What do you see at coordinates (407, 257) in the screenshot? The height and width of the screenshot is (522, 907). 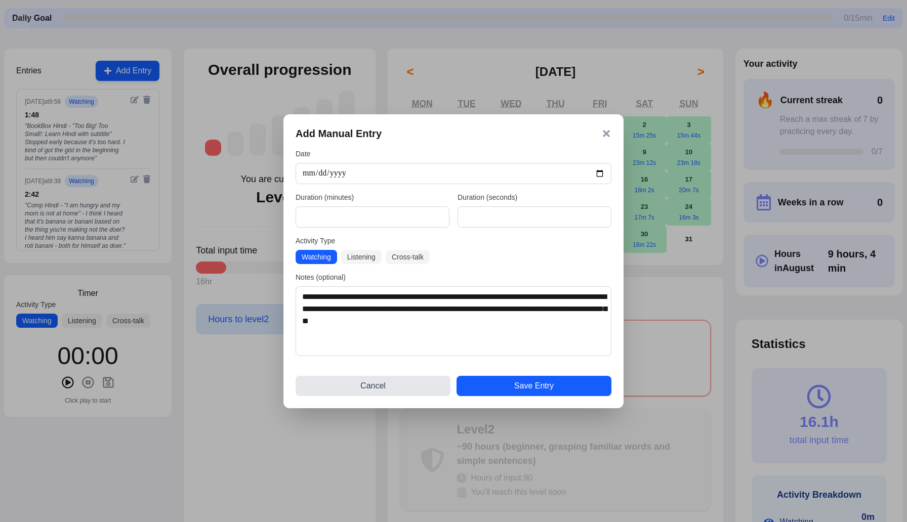 I see `button: Cross-talk` at bounding box center [407, 257].